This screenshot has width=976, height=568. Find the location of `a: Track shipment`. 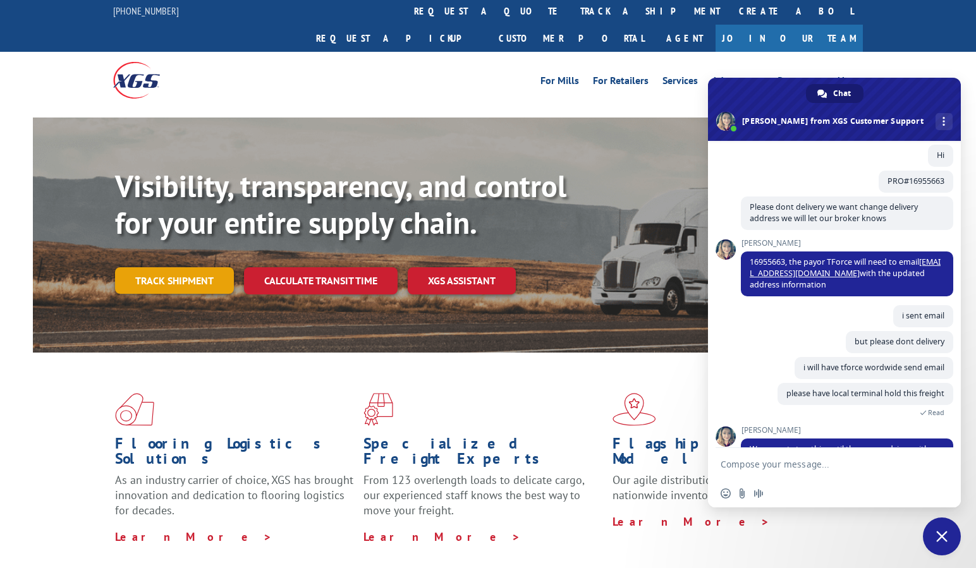

a: Track shipment is located at coordinates (174, 281).